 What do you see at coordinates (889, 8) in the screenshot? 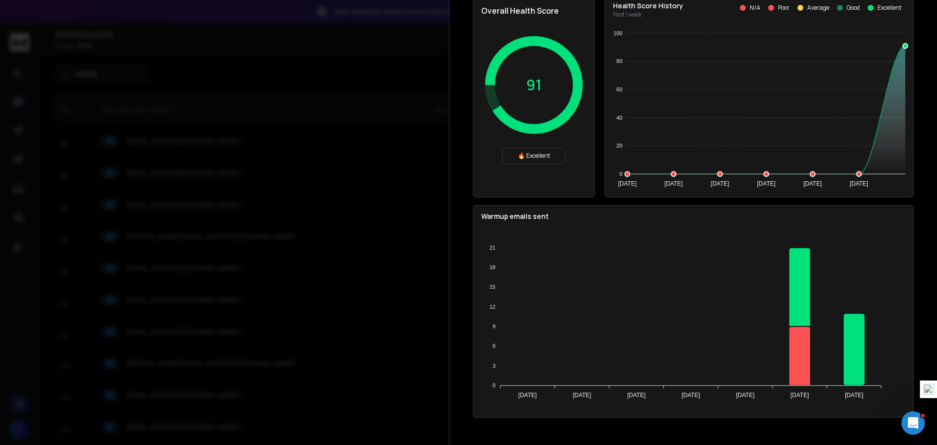
I see `p: Excellent` at bounding box center [889, 8].